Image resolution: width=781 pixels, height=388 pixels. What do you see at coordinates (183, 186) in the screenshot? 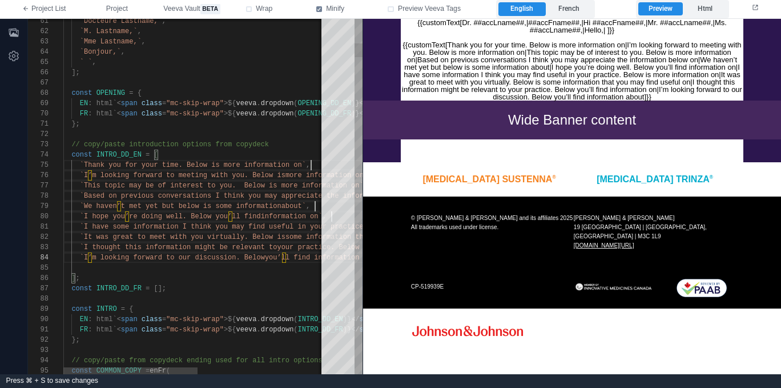
I see `span: `This topic may be of interest to you. Below is m` at bounding box center [183, 186].